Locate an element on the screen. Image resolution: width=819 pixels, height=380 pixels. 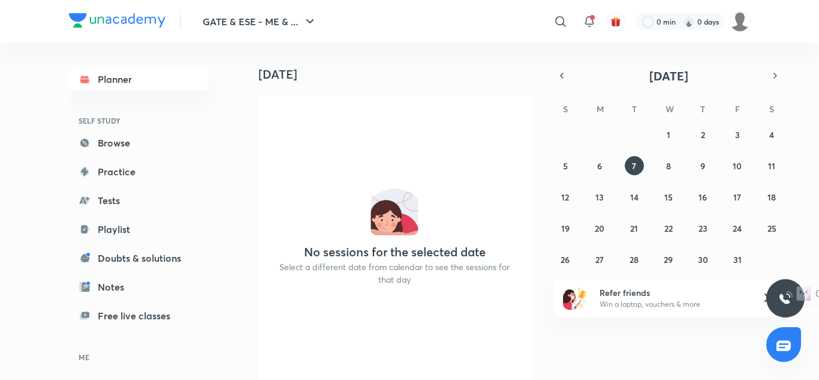
abbr: October 7, 2025 is located at coordinates (634, 166).